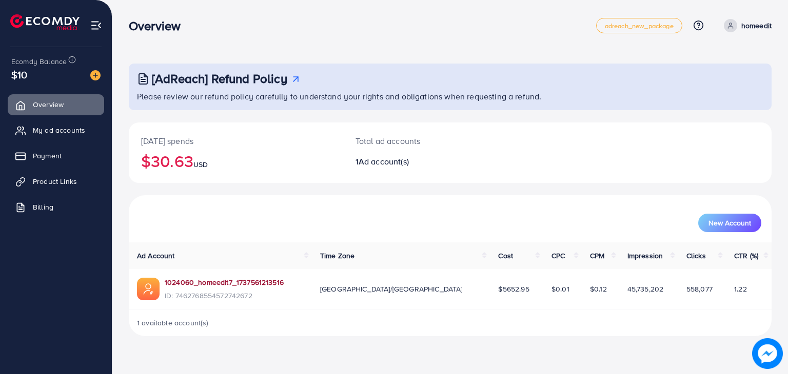 The image size is (788, 374). I want to click on span: Overview, so click(48, 105).